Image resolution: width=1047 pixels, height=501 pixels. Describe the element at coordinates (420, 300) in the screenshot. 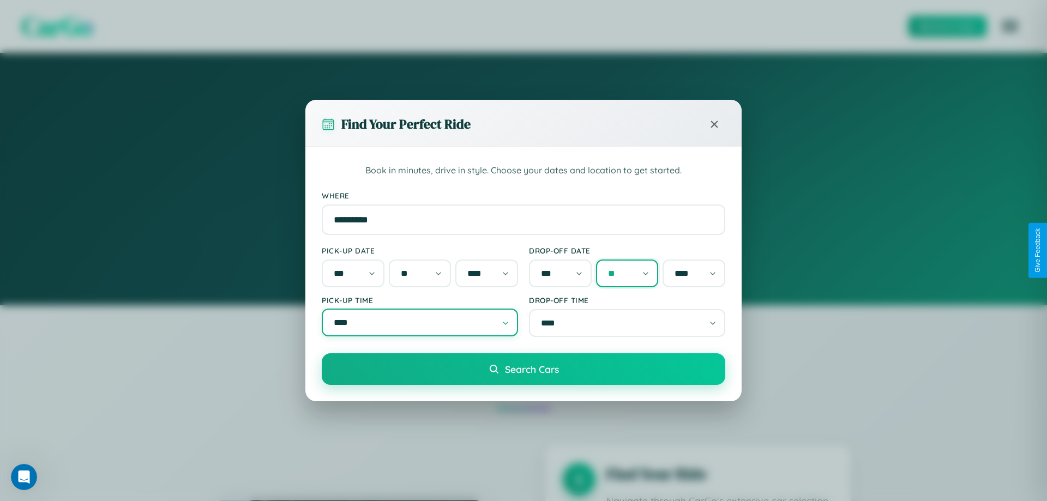

I see `label: Pick-up Time` at that location.